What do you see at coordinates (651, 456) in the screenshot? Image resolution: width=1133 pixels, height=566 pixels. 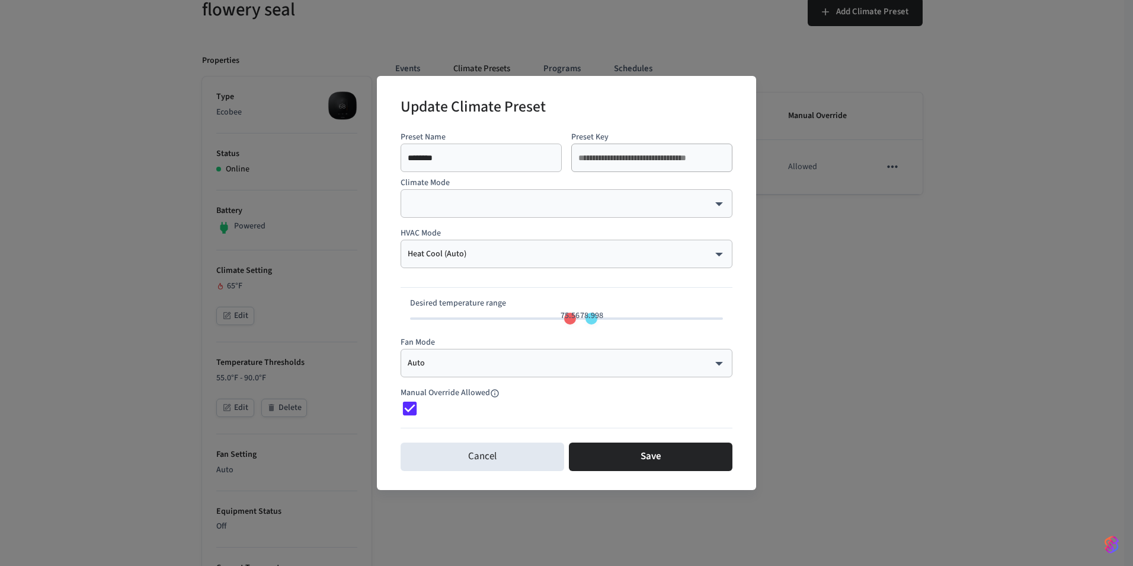 I see `button: Save` at bounding box center [651, 456].